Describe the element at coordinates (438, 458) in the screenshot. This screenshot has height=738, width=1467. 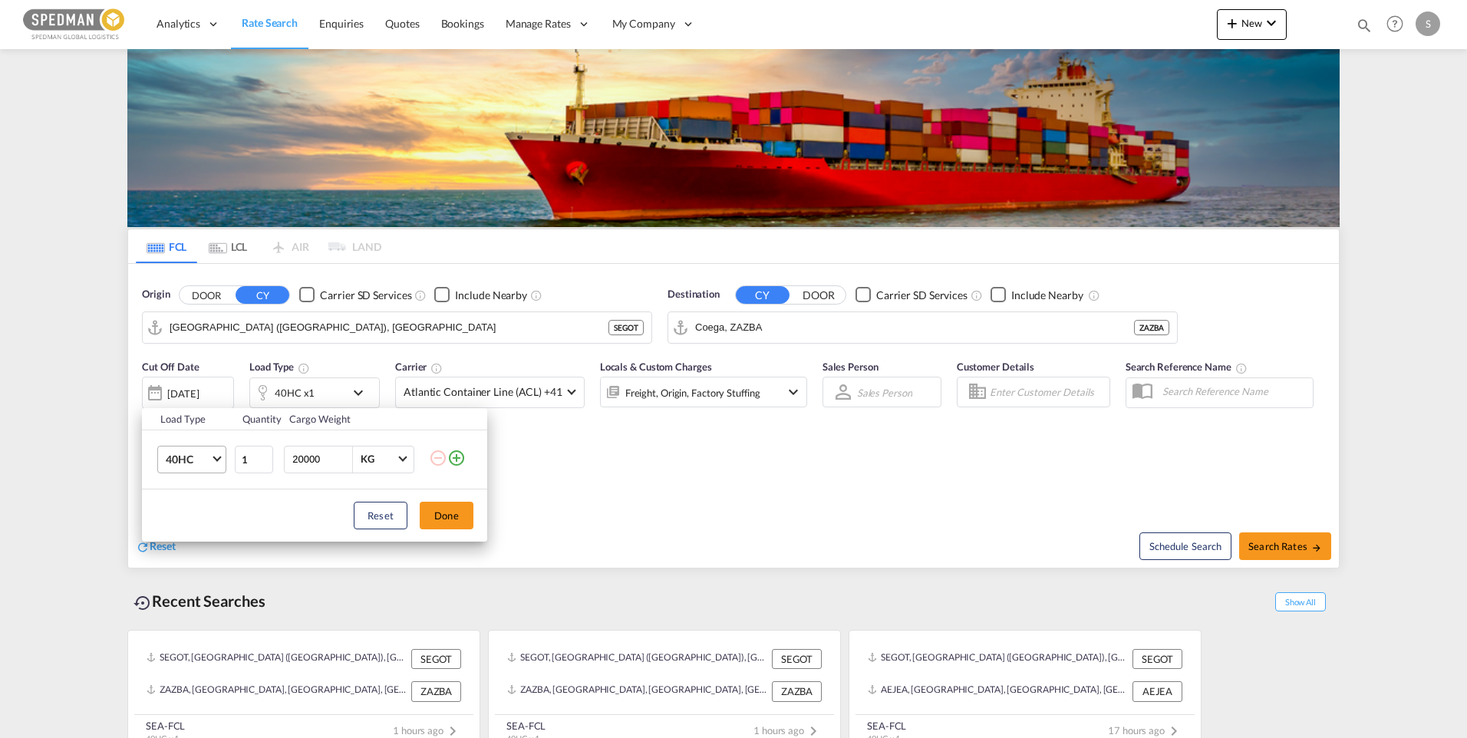
I see `md-icon: icon-minus-circle-outline` at that location.